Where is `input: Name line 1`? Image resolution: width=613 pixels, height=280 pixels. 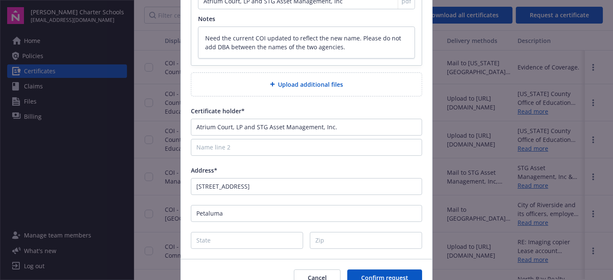
input: Name line 1 is located at coordinates (307, 127).